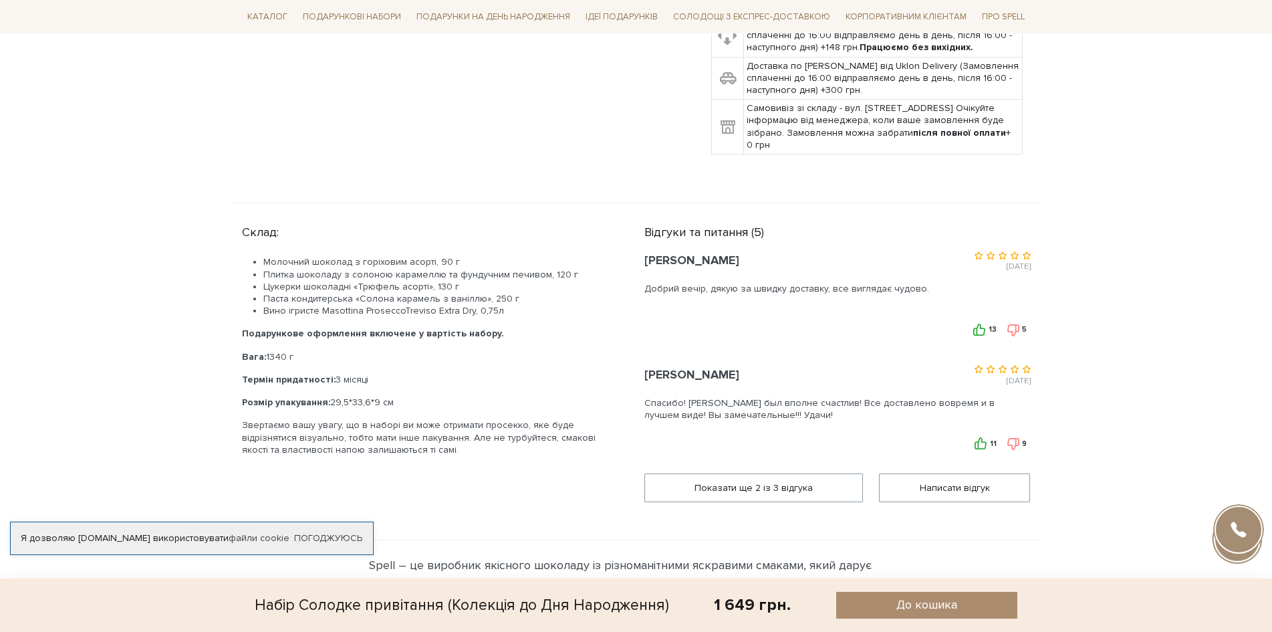  I want to click on span: Ідеї подарунків, so click(622, 17).